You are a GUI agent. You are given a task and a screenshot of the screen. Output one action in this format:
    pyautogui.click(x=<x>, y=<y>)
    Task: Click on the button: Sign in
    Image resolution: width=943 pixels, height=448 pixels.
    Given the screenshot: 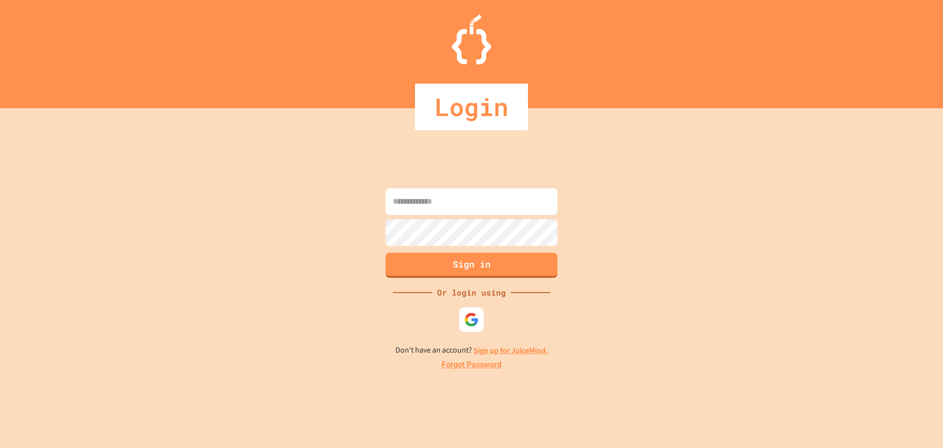 What is the action you would take?
    pyautogui.click(x=472, y=265)
    